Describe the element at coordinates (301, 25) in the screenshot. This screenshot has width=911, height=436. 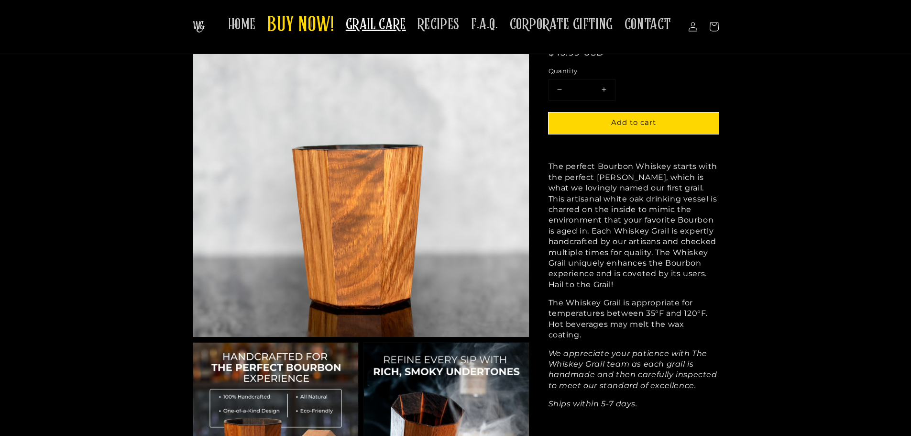
I see `span: BUY NOW!` at that location.